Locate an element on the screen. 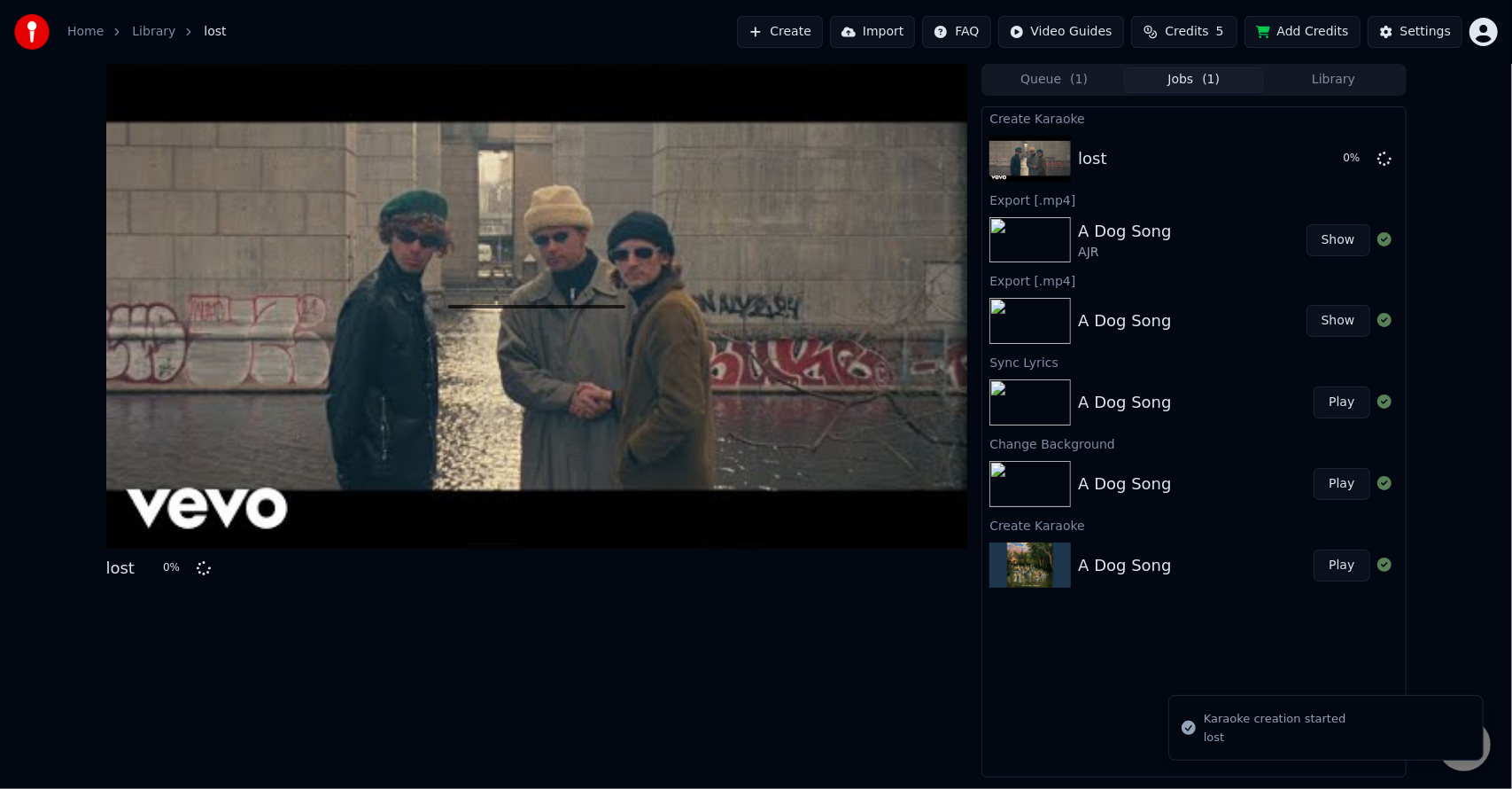 This screenshot has width=1512, height=789. button: Credits5 is located at coordinates (1184, 32).